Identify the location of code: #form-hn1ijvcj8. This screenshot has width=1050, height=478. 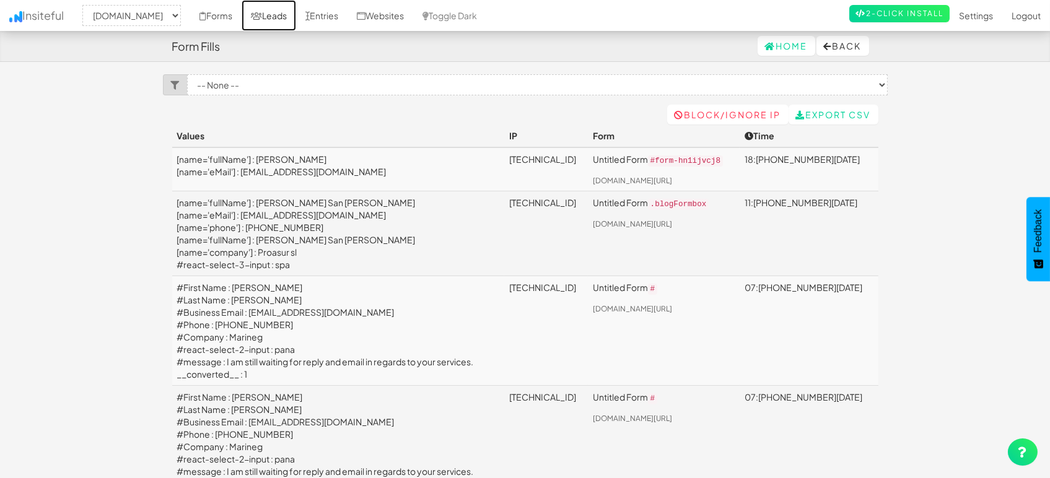
(685, 161).